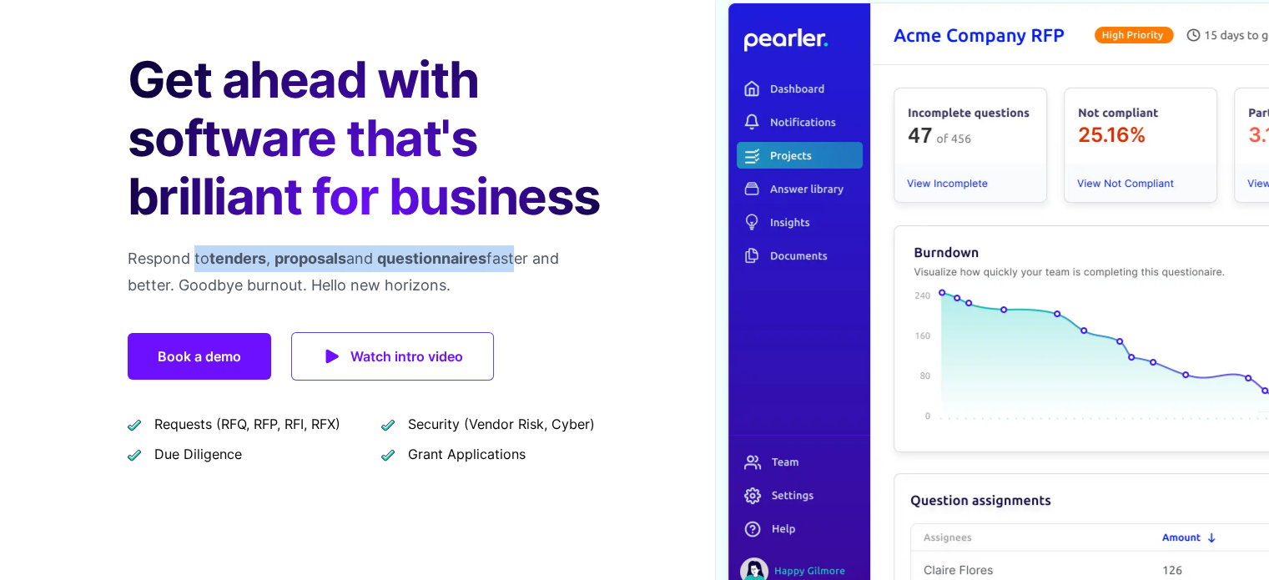 Image resolution: width=1269 pixels, height=580 pixels. I want to click on span: tenders, so click(238, 258).